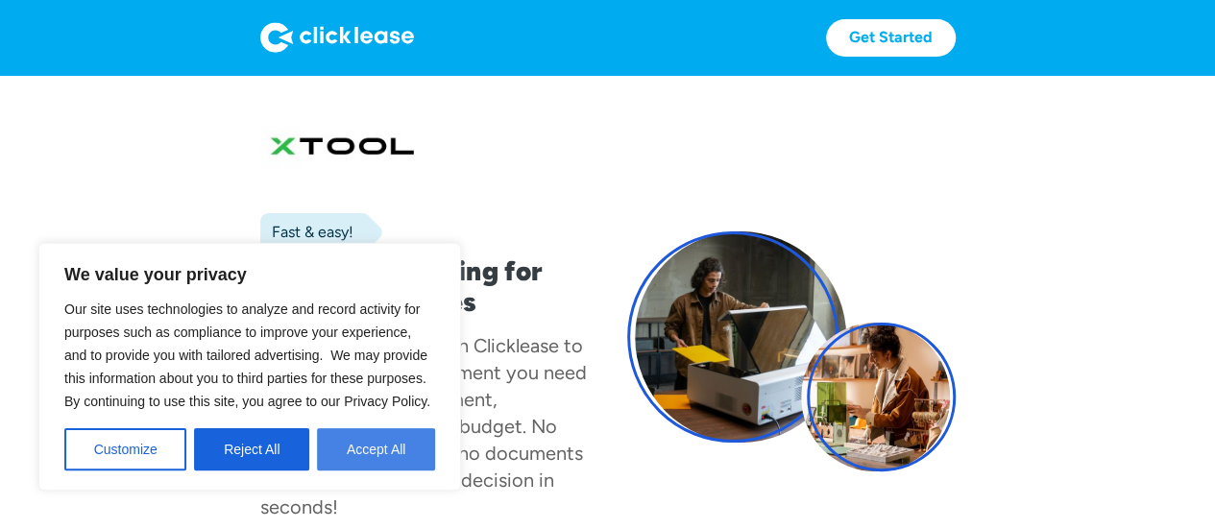  I want to click on img: Logo, so click(337, 37).